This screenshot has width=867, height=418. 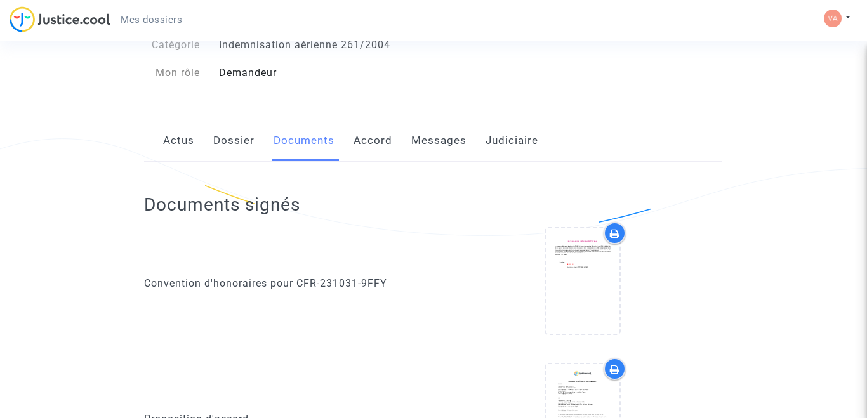 What do you see at coordinates (833, 18) in the screenshot?
I see `img: f5a6143ae2cf3ab554235b4d6d528375` at bounding box center [833, 18].